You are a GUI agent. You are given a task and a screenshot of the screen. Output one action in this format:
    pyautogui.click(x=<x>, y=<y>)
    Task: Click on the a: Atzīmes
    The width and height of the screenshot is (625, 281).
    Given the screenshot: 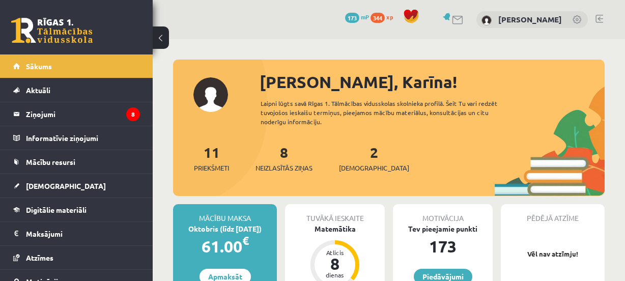 What is the action you would take?
    pyautogui.click(x=76, y=258)
    